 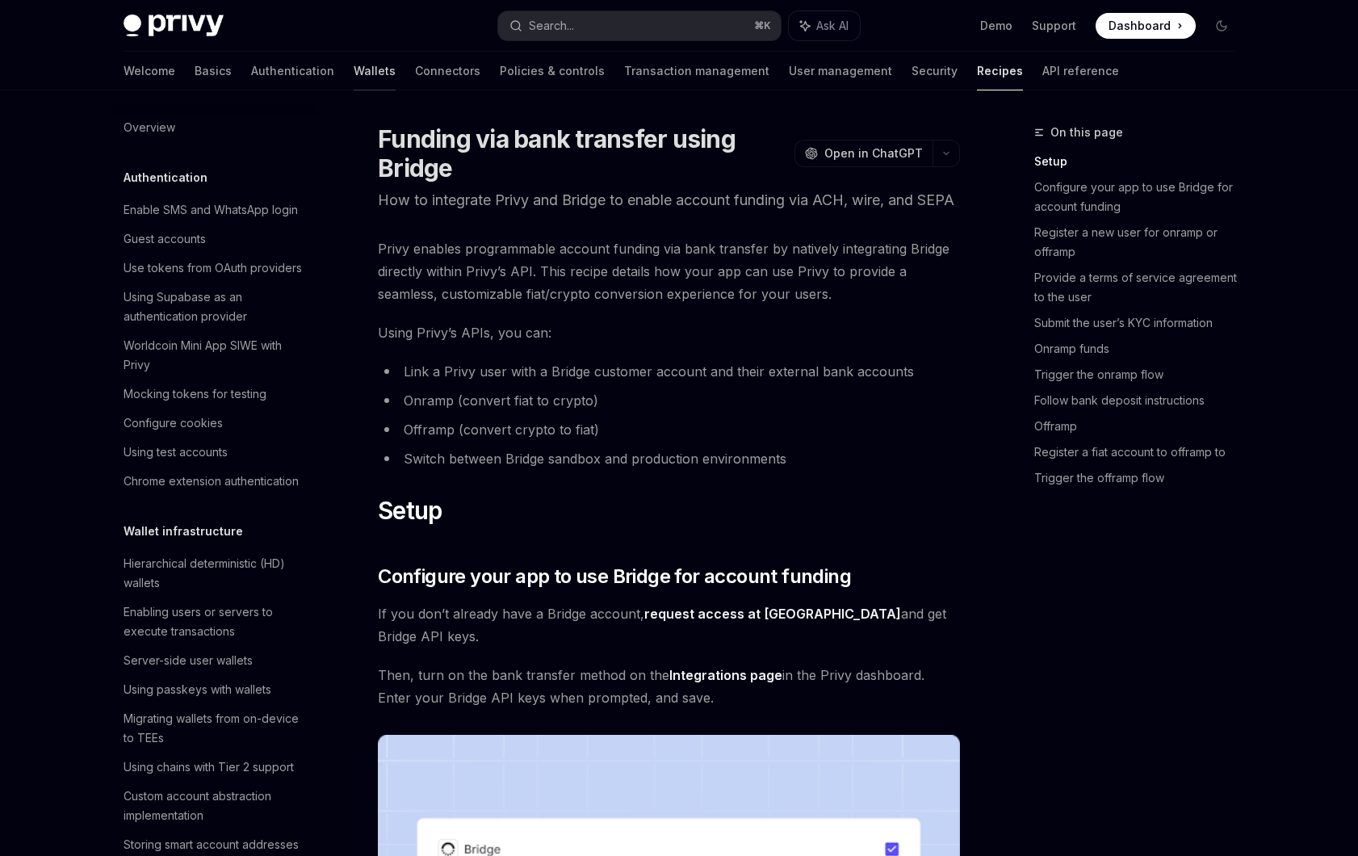 I want to click on h1: Funding via bank transfer using Bridge, so click(x=583, y=153).